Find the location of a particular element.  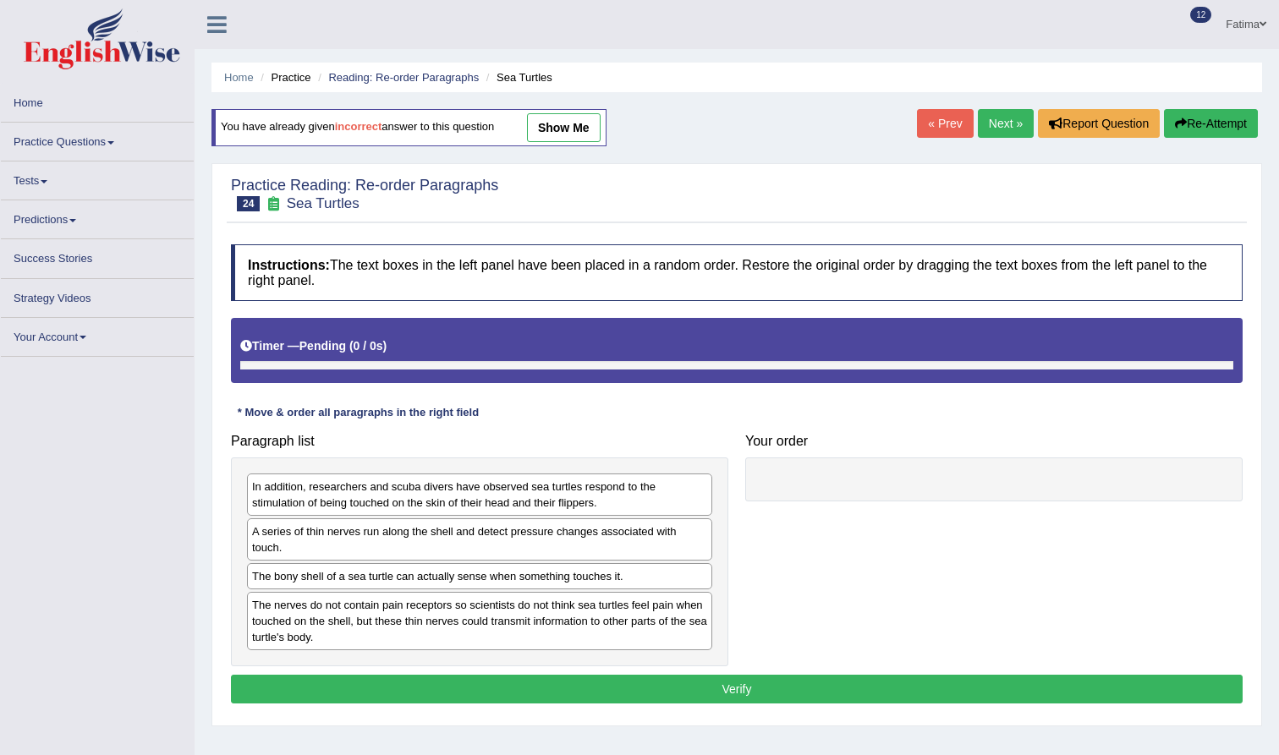

small: Exam occurring question is located at coordinates (272, 204).